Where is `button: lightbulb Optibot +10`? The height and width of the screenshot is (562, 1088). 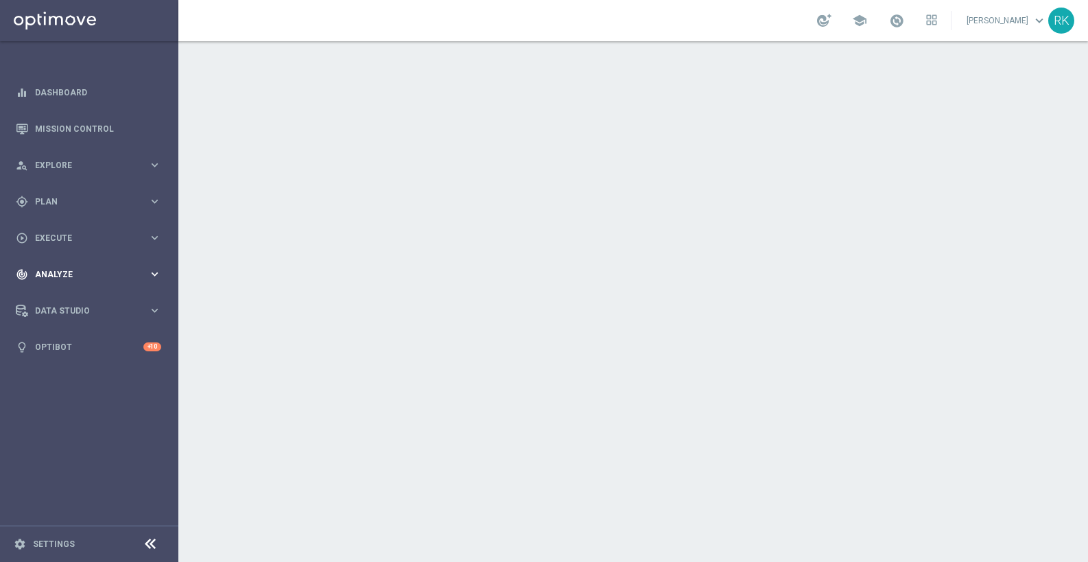 button: lightbulb Optibot +10 is located at coordinates (88, 347).